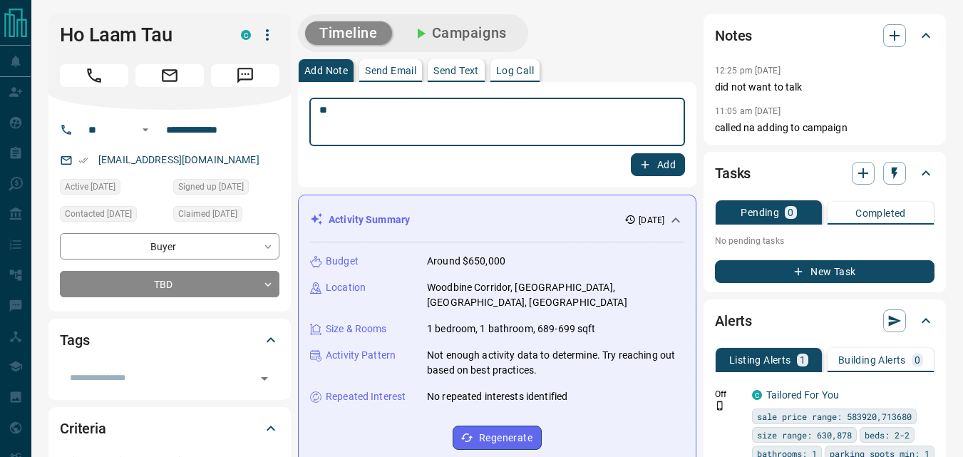  I want to click on div: Mon Sep 15 2025, so click(113, 216).